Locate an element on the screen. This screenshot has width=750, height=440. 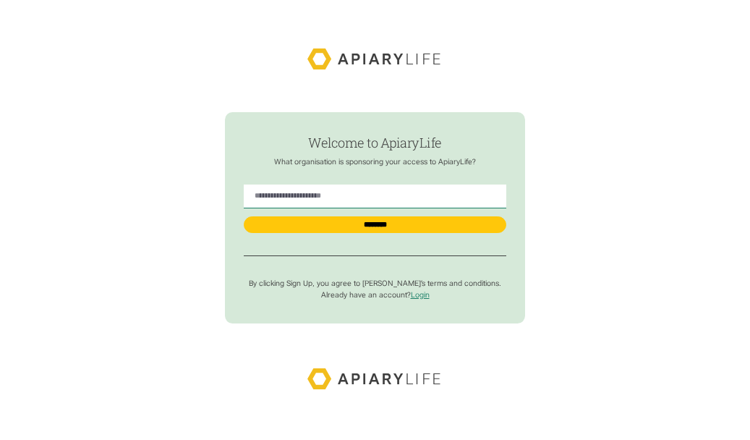
form: find-employer is located at coordinates (375, 218).